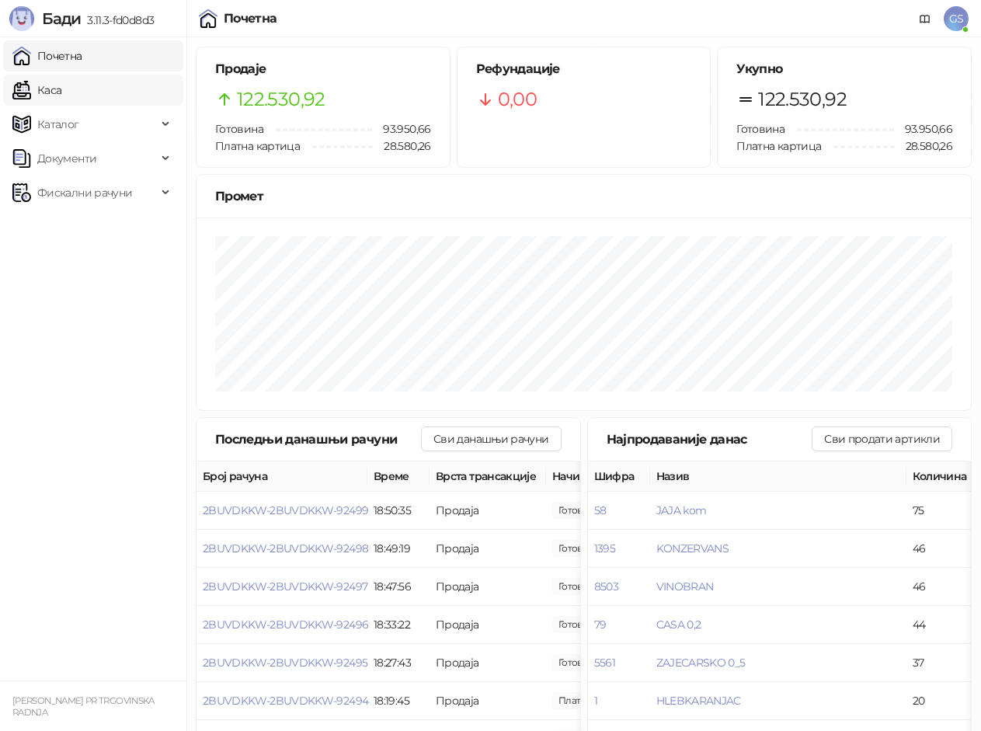 The height and width of the screenshot is (731, 981). Describe the element at coordinates (285, 548) in the screenshot. I see `span: 2BUVDKKW-2BUVDKKW-92498` at that location.